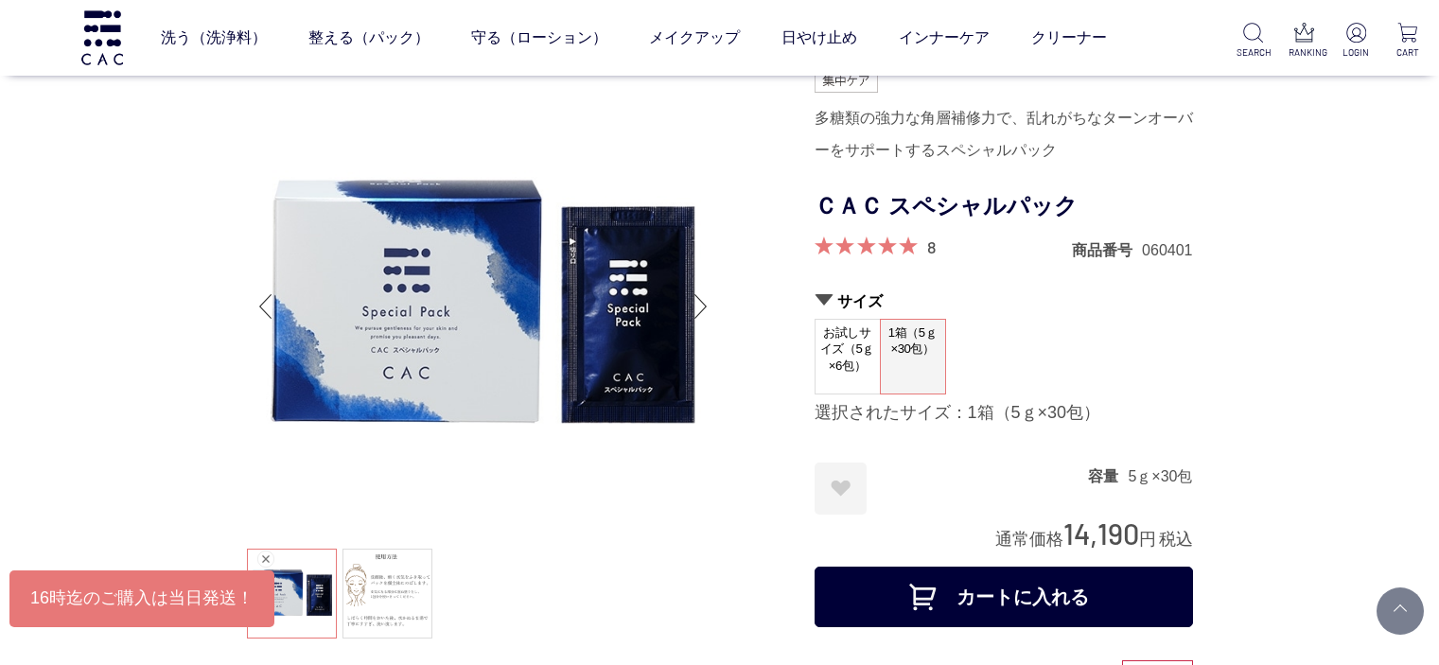  Describe the element at coordinates (369, 38) in the screenshot. I see `a: 整える（パック）` at that location.